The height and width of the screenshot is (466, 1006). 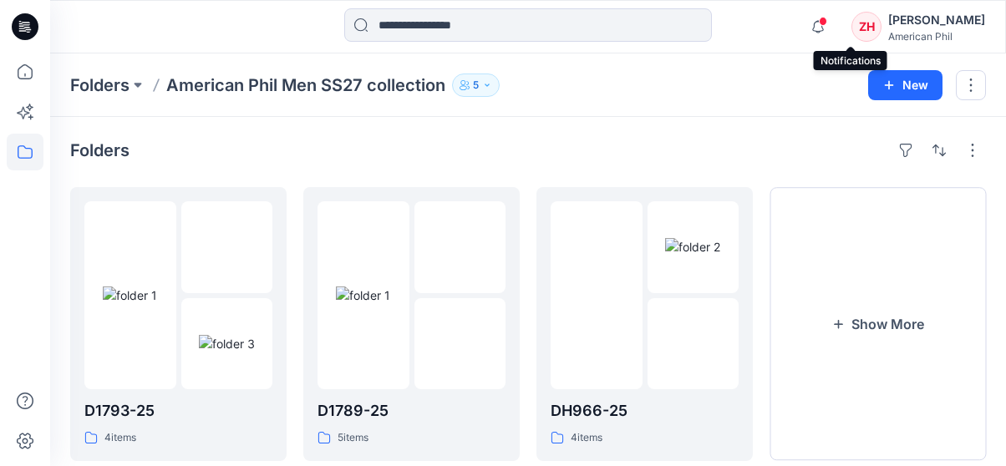 I want to click on h4: Folders, so click(x=99, y=150).